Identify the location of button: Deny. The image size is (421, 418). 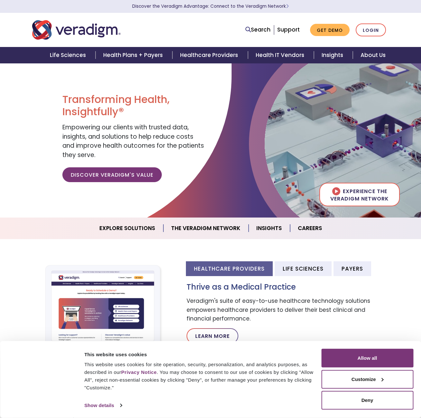
(368, 400).